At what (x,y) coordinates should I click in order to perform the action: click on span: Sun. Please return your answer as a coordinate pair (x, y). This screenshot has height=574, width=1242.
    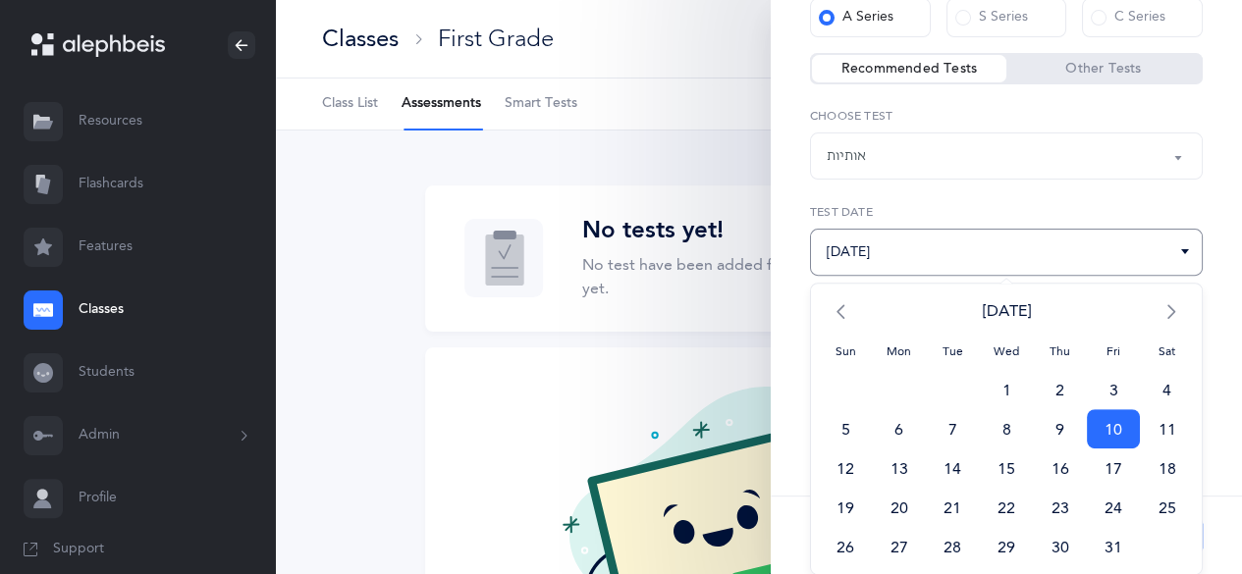
    Looking at the image, I should click on (845, 350).